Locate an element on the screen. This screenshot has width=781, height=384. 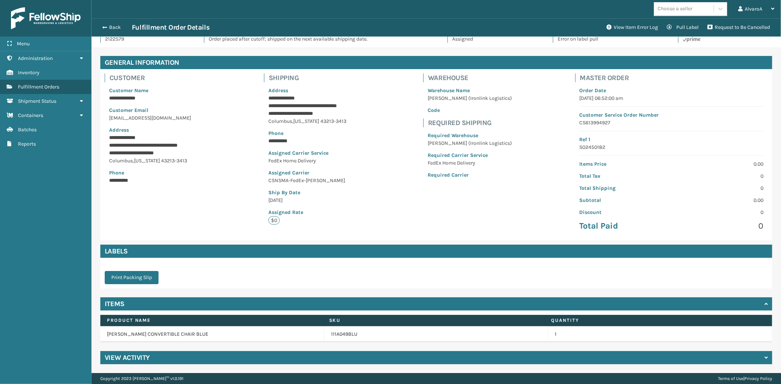
span: Menu is located at coordinates (23, 44).